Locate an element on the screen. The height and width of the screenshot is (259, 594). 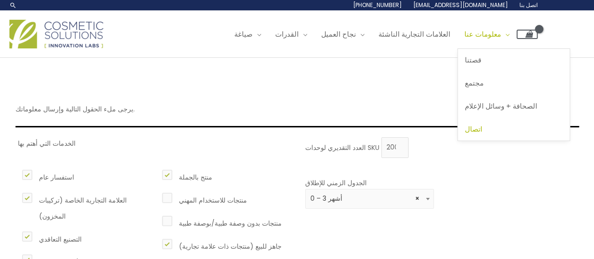
font: التصنيع التعاقدي is located at coordinates (60, 238).